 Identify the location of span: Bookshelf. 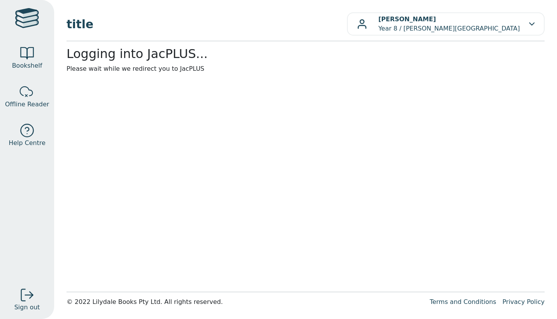
(27, 66).